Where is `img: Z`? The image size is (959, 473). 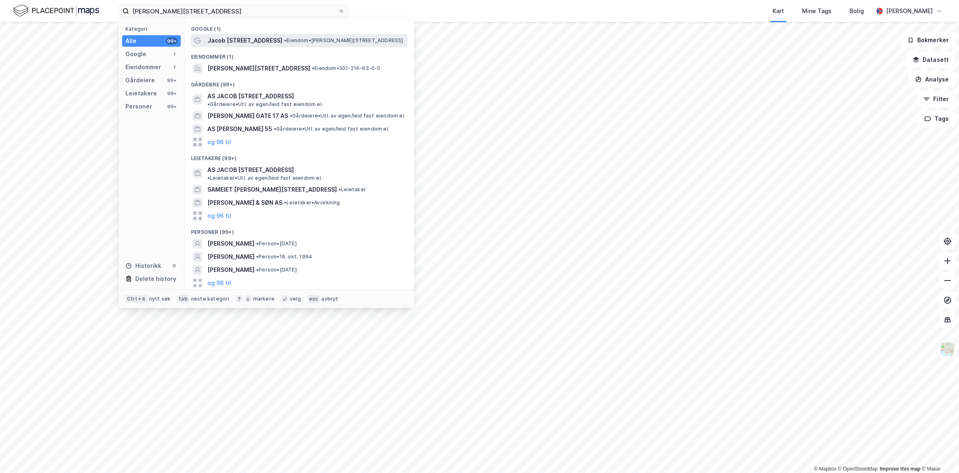
img: Z is located at coordinates (947, 349).